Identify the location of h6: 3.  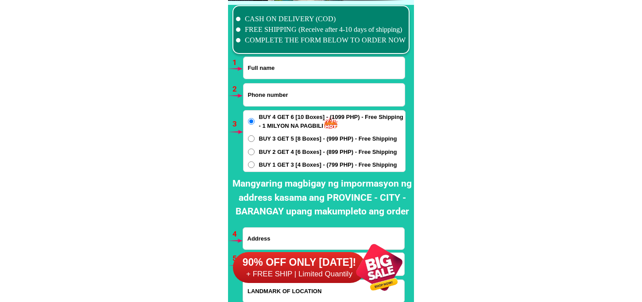
(237, 124).